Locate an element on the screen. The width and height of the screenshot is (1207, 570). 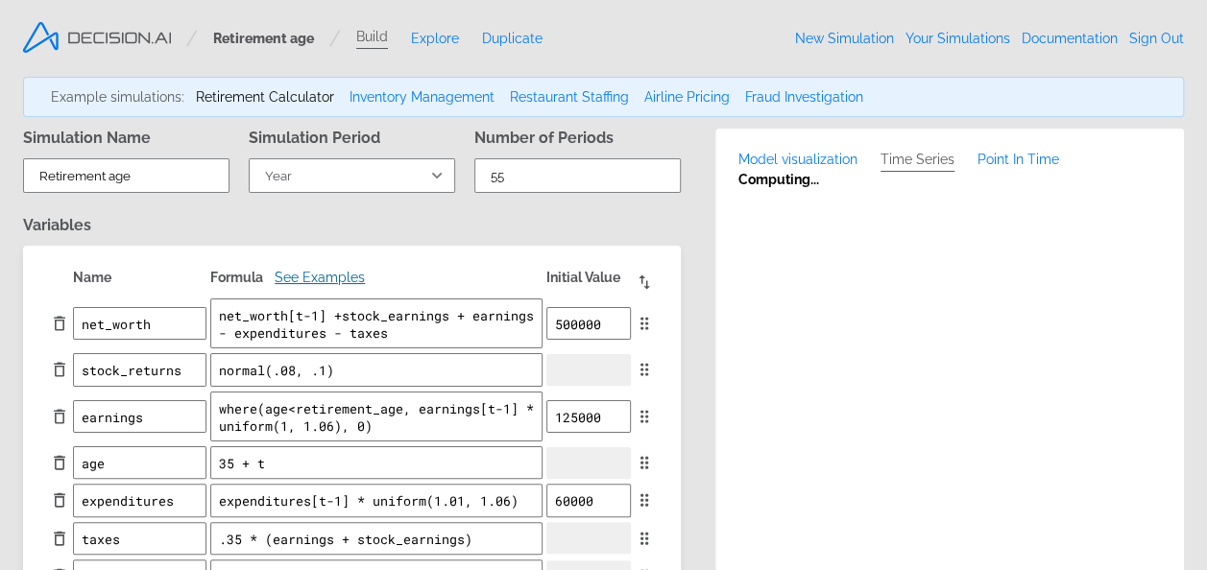
textarea: .35 * (earnings + stock_earnings) is located at coordinates (376, 539).